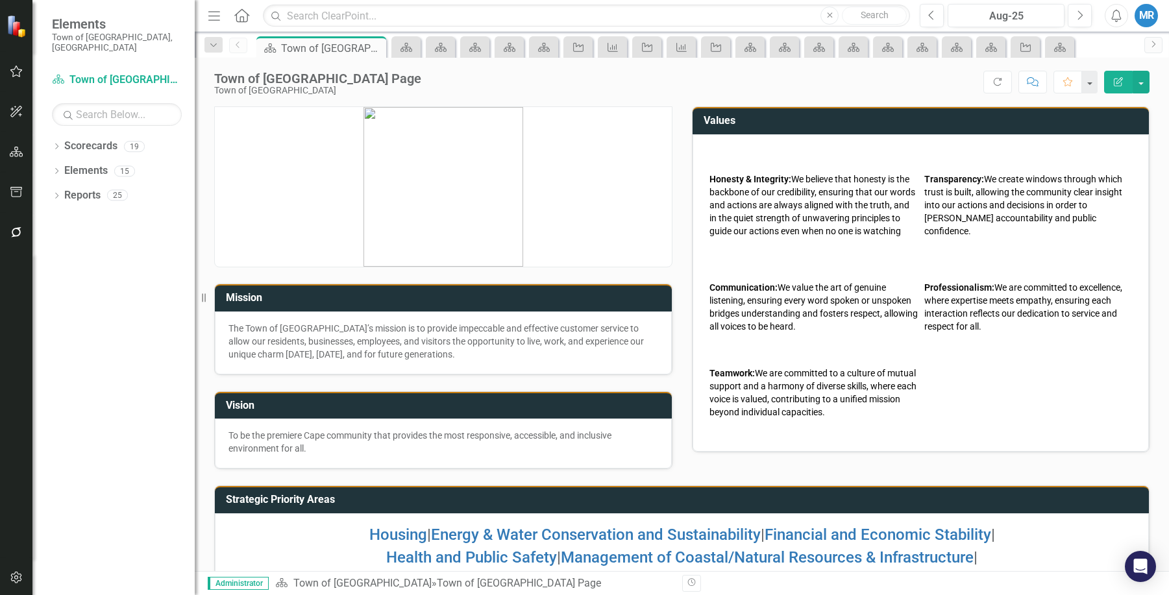  I want to click on p: We create windows through which trust is built, allowing the community clear insight into our act..., so click(1028, 205).